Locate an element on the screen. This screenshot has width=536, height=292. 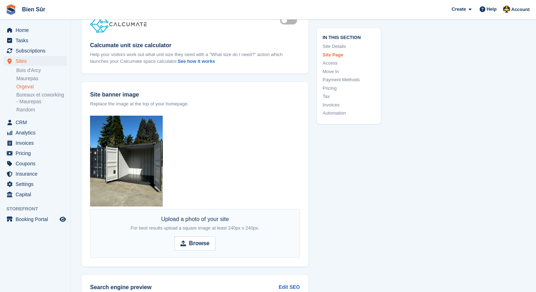
a: Move In is located at coordinates (349, 71).